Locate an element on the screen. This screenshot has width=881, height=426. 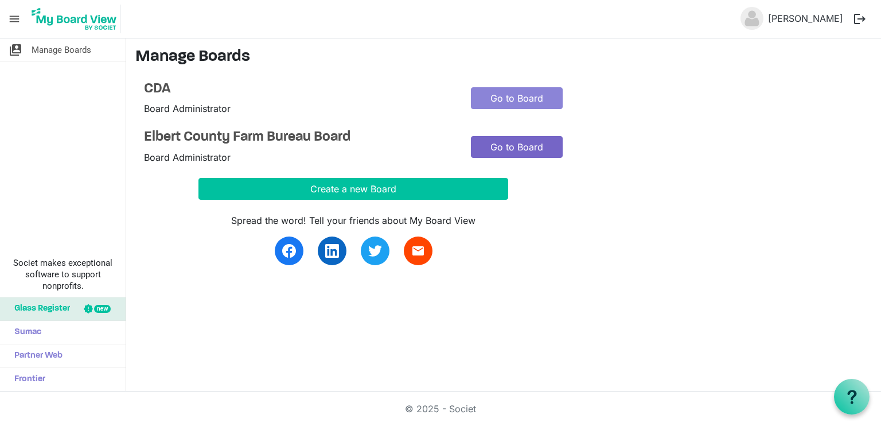
a: My Board View Logo is located at coordinates (76, 19).